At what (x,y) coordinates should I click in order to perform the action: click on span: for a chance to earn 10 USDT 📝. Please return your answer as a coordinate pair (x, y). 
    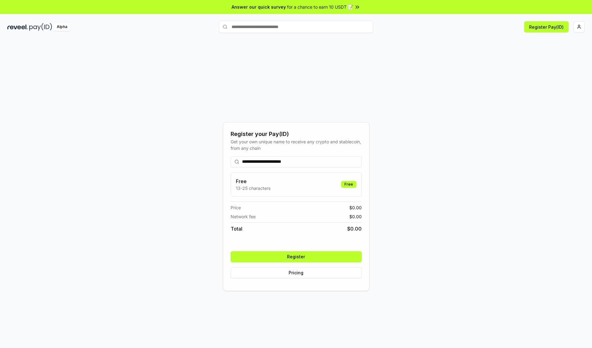
    Looking at the image, I should click on (320, 7).